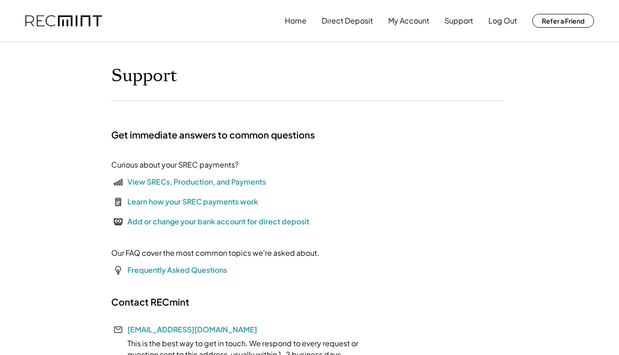 This screenshot has height=355, width=619. I want to click on button: Home, so click(295, 21).